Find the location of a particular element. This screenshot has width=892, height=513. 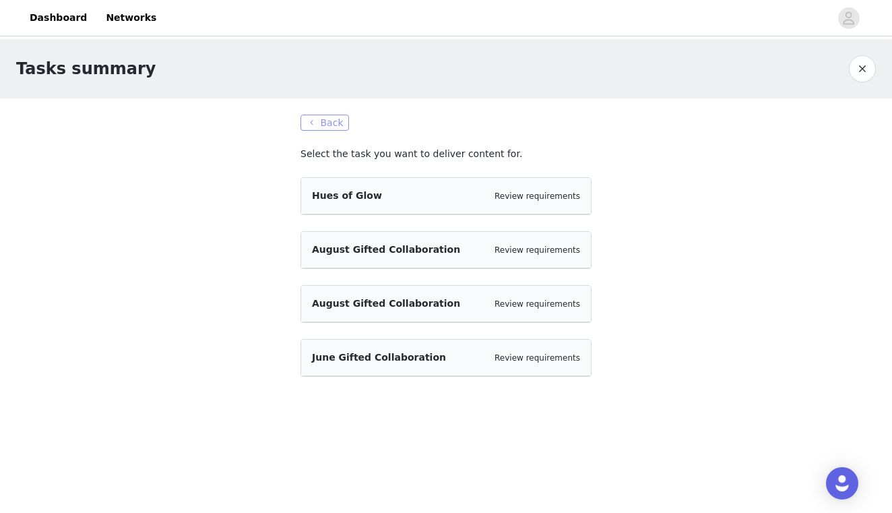

div: avatar is located at coordinates (848, 18).